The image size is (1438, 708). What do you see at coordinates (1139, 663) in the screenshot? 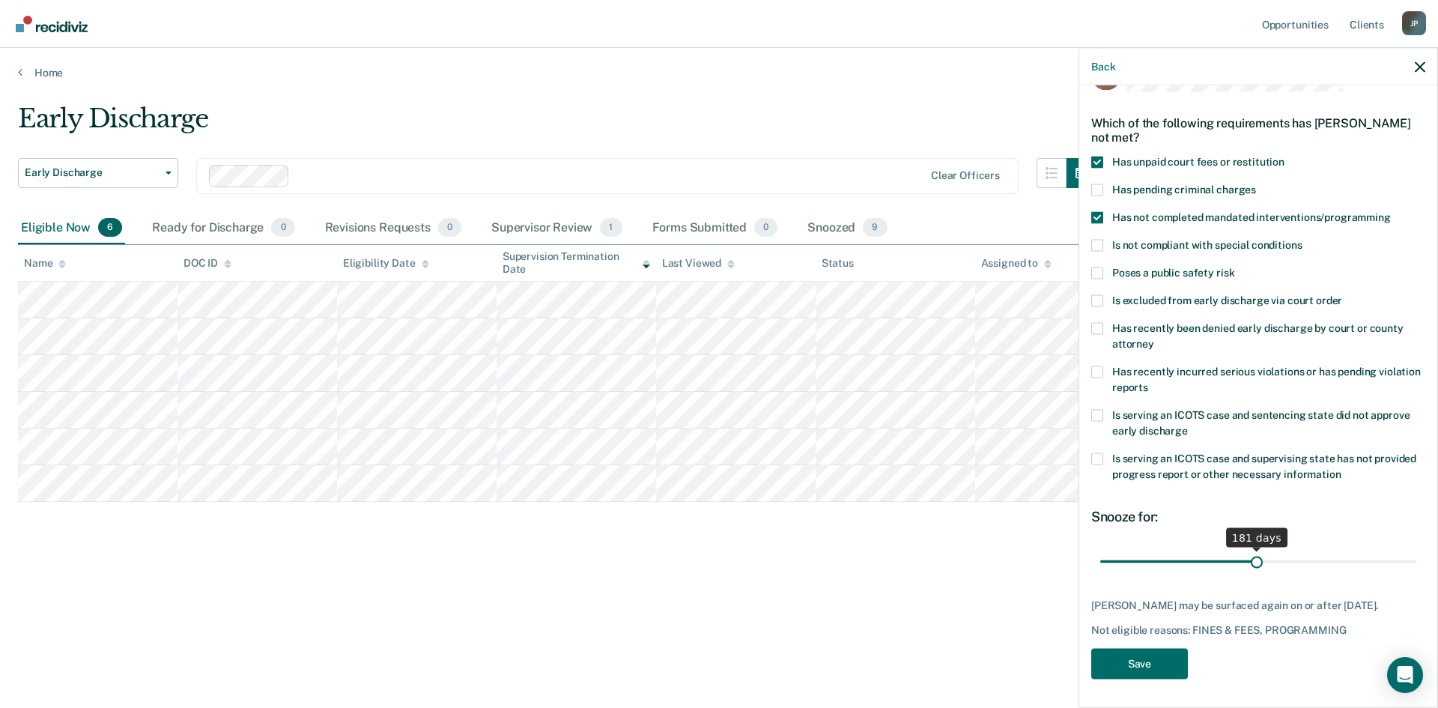
I see `button: Save` at bounding box center [1139, 663].